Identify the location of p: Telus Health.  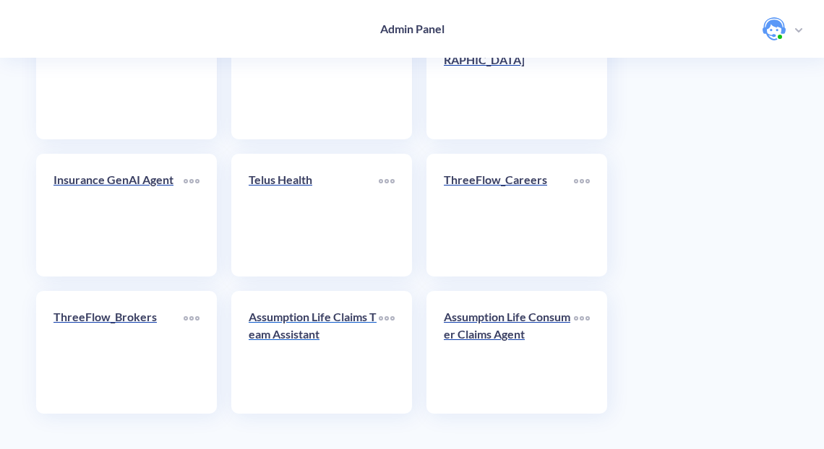
(314, 180).